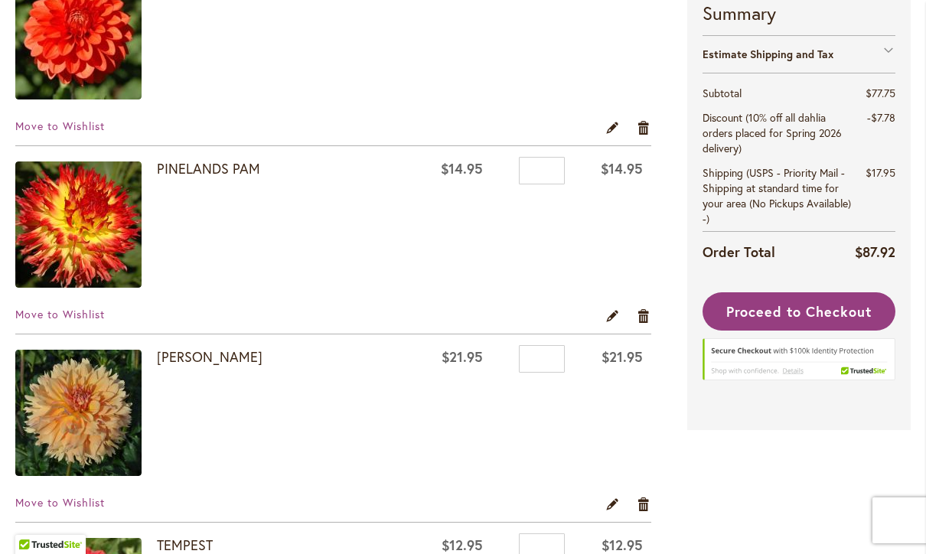  What do you see at coordinates (772, 132) in the screenshot?
I see `span: Discount (10% off all dahlia orders placed for Spring 2026 delivery)` at bounding box center [772, 132].